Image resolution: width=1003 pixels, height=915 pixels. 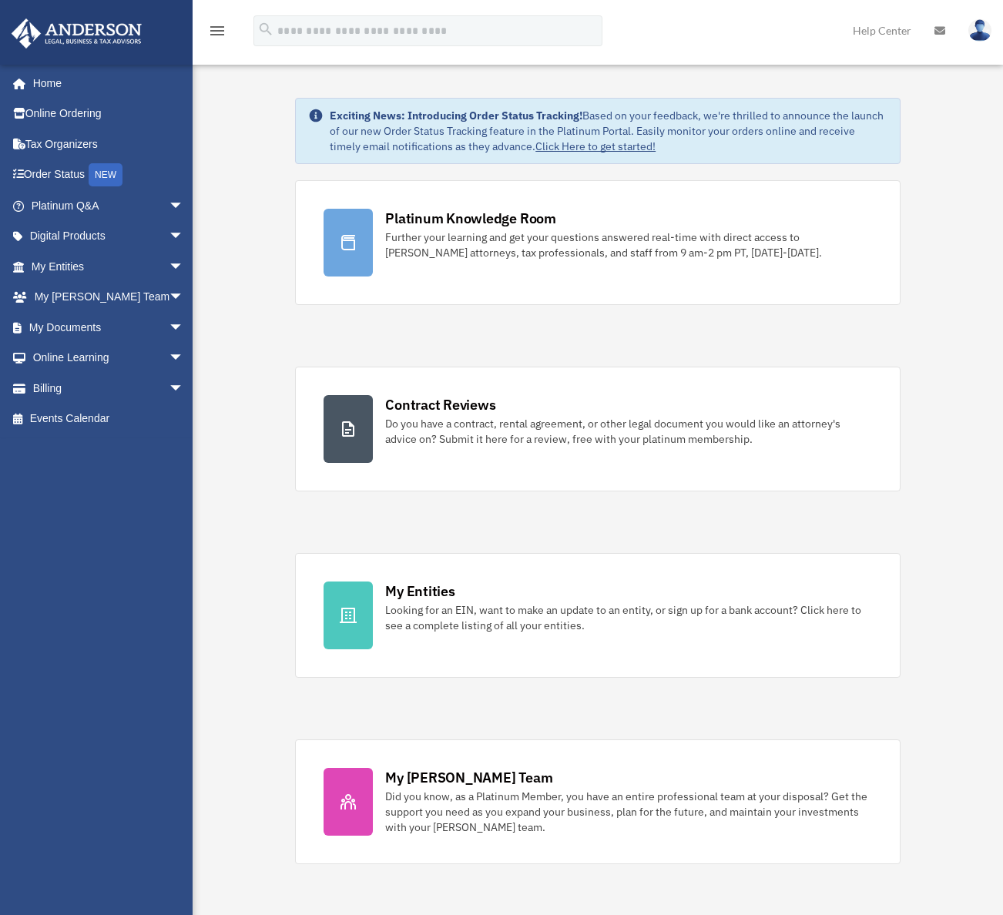 I want to click on a: Platinum Q&Aarrow_drop_down, so click(x=109, y=206).